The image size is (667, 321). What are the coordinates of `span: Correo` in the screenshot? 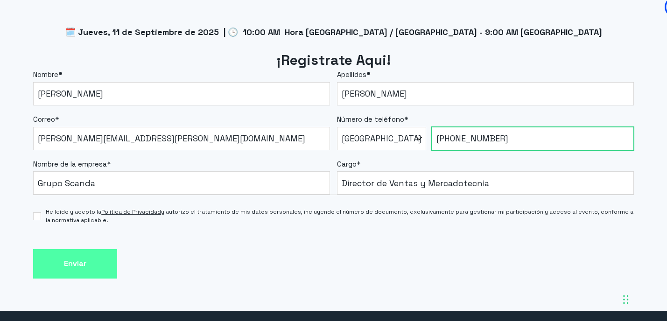 It's located at (44, 119).